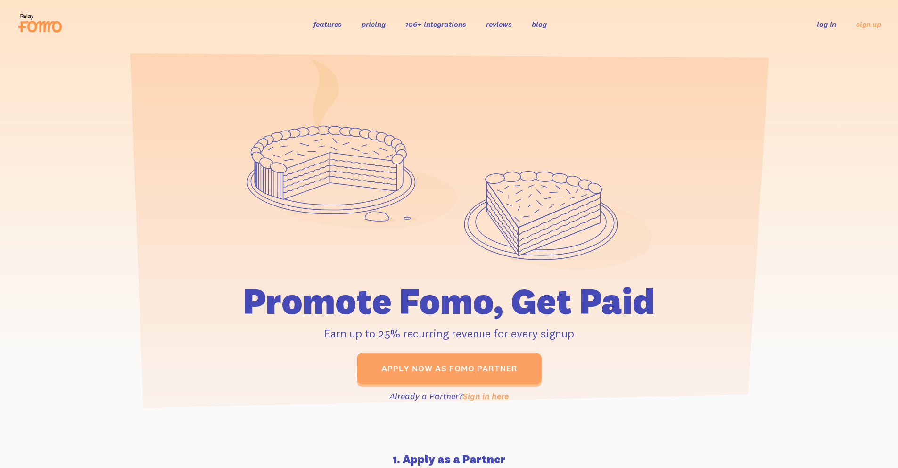 The image size is (898, 468). Describe the element at coordinates (499, 24) in the screenshot. I see `a: reviews` at that location.